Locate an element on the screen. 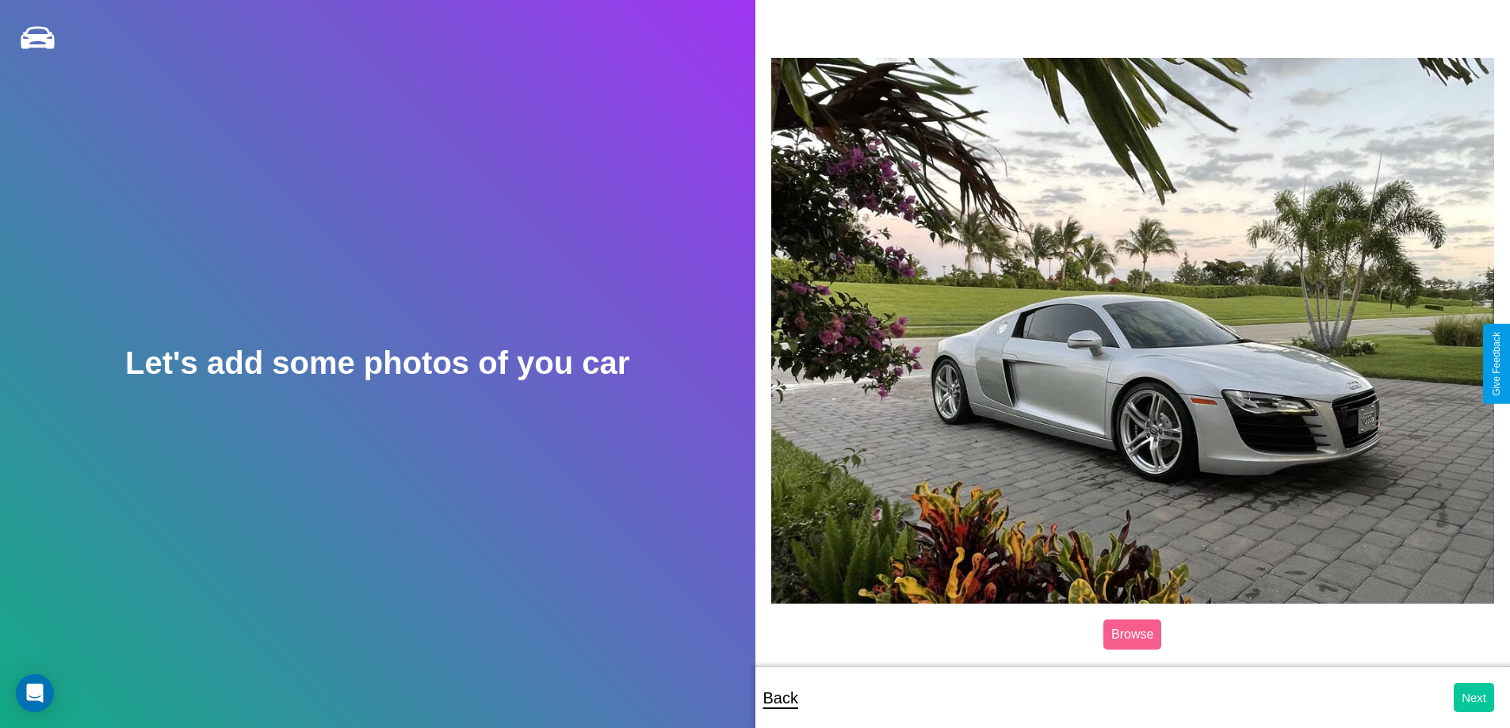 The height and width of the screenshot is (728, 1510). h2: Let's add some photos of you car is located at coordinates (377, 363).